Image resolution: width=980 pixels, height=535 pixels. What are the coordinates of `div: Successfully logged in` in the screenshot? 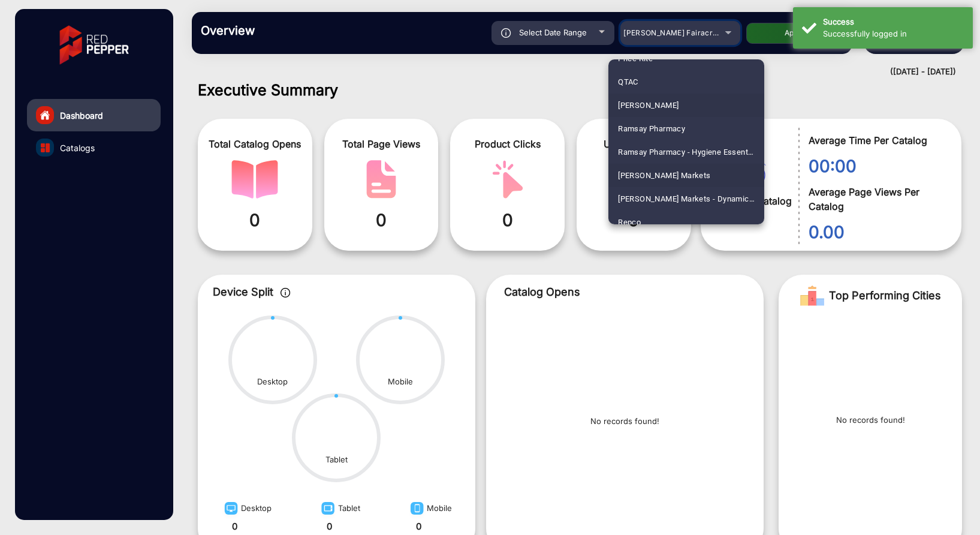 It's located at (893, 34).